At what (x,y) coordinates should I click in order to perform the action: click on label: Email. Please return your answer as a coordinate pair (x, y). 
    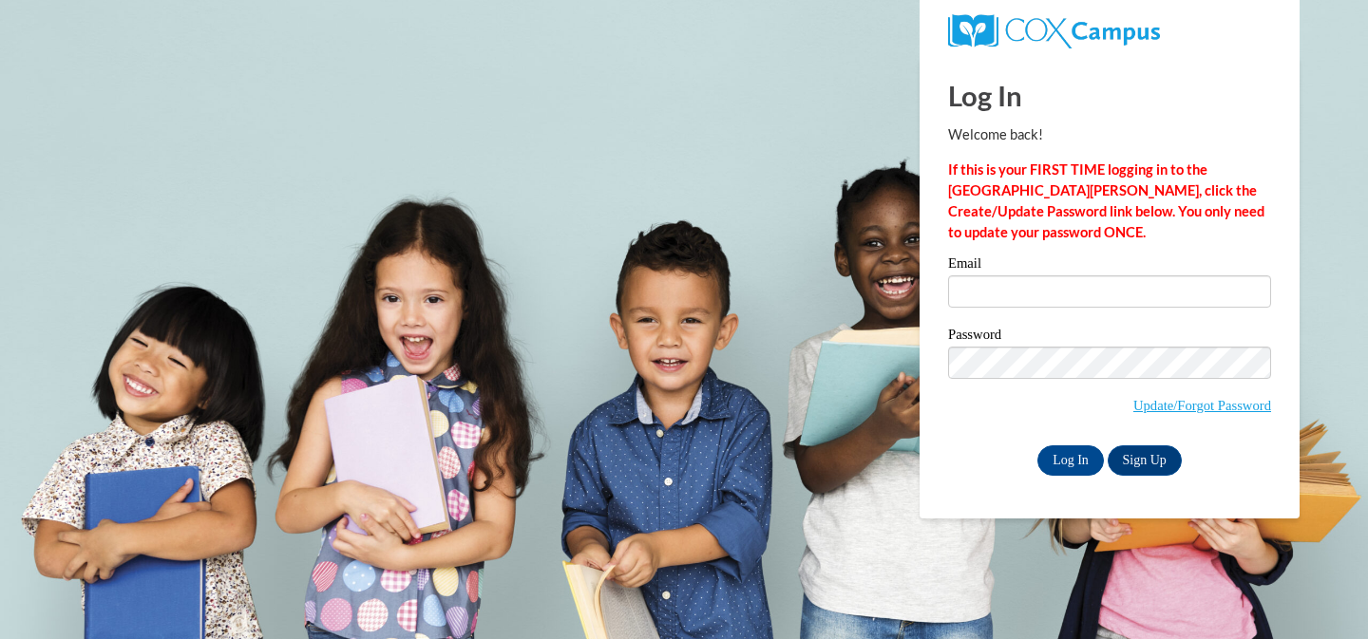
    Looking at the image, I should click on (1110, 266).